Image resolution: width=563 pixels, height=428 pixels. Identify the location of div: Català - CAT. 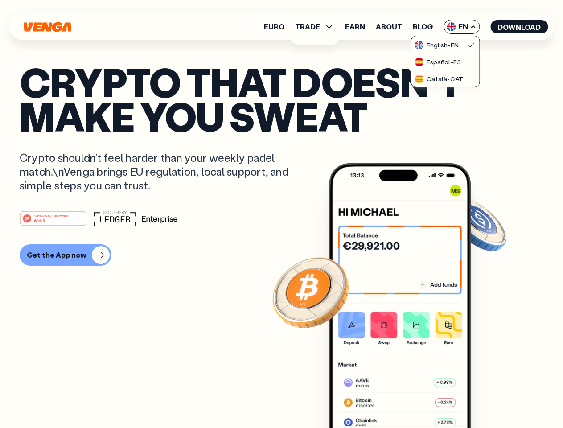
(439, 79).